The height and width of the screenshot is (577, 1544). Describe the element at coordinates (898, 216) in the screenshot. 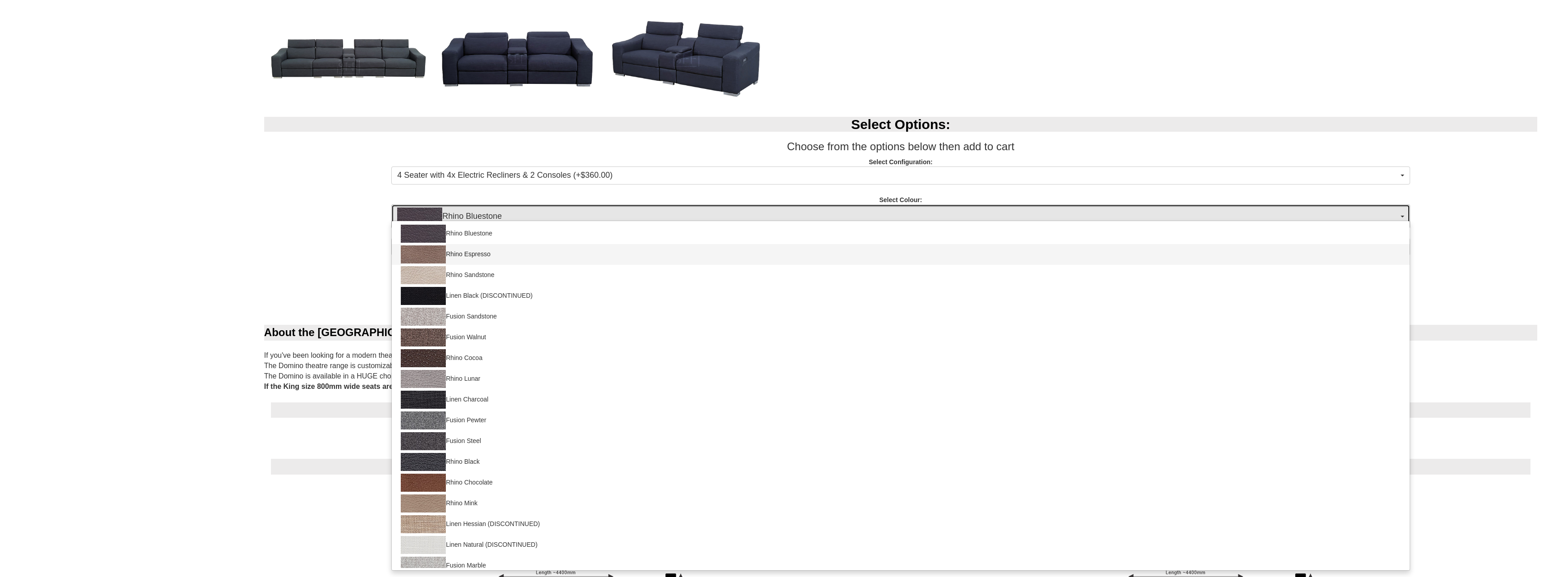

I see `span: Rhino Bluestone` at that location.